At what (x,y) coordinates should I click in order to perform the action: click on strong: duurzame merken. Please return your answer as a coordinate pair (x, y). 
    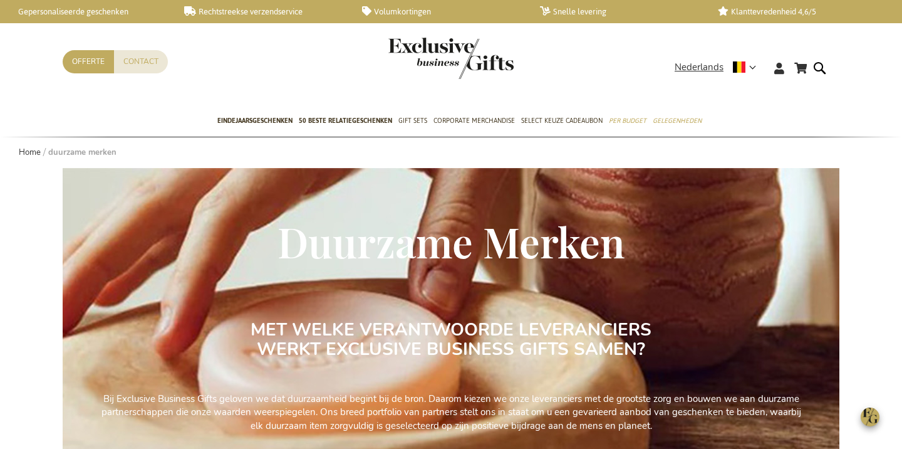
    Looking at the image, I should click on (82, 152).